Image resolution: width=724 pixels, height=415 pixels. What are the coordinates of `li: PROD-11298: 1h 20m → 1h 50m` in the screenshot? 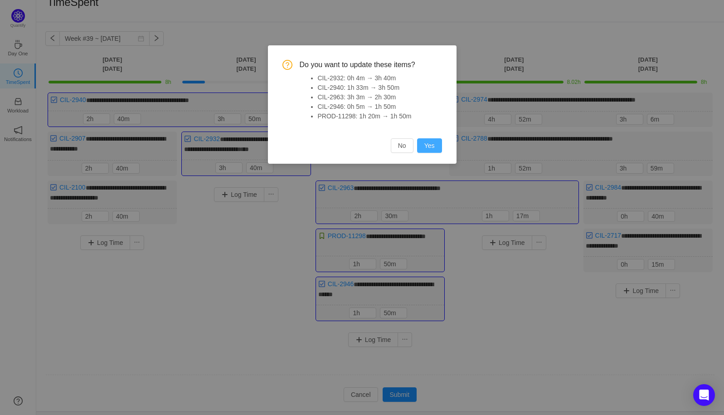 It's located at (380, 116).